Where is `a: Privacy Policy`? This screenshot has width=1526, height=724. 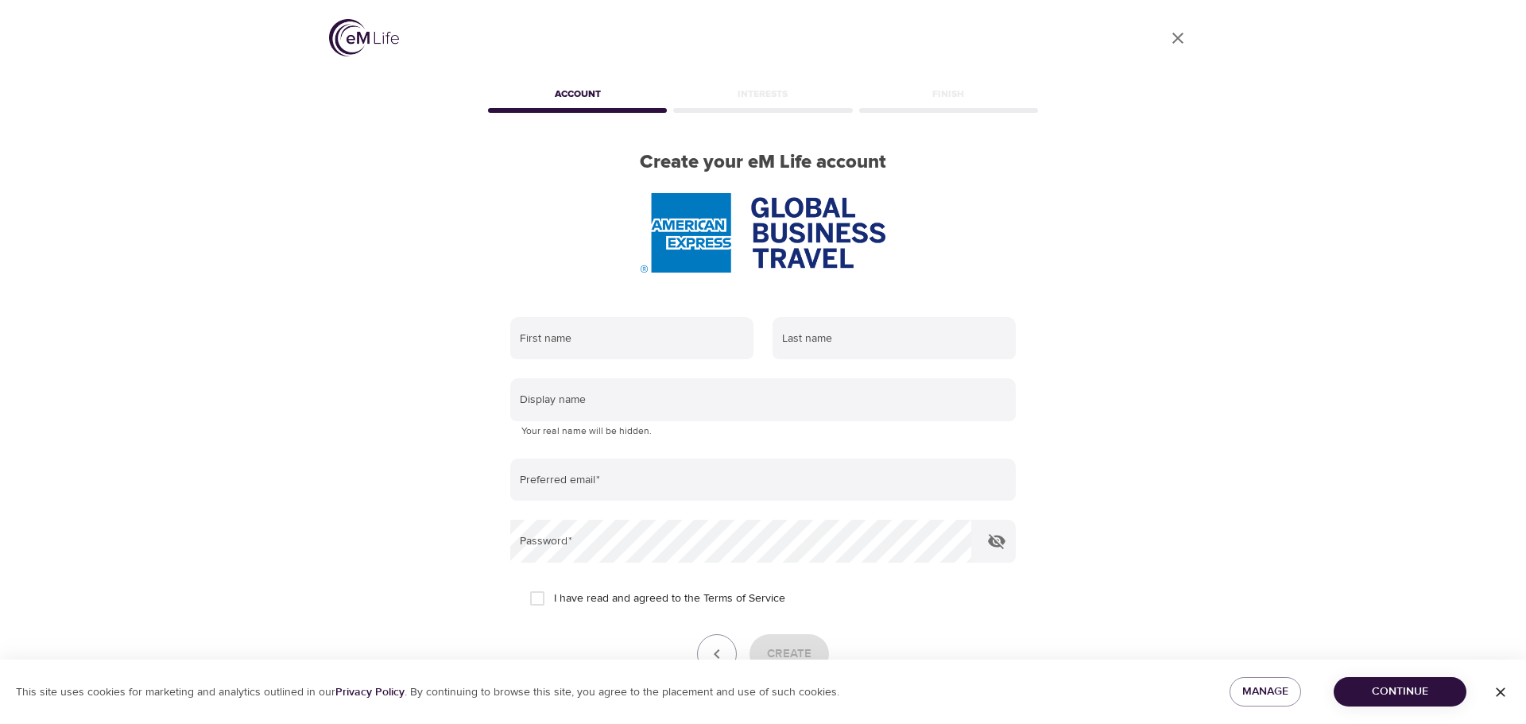 a: Privacy Policy is located at coordinates (369, 692).